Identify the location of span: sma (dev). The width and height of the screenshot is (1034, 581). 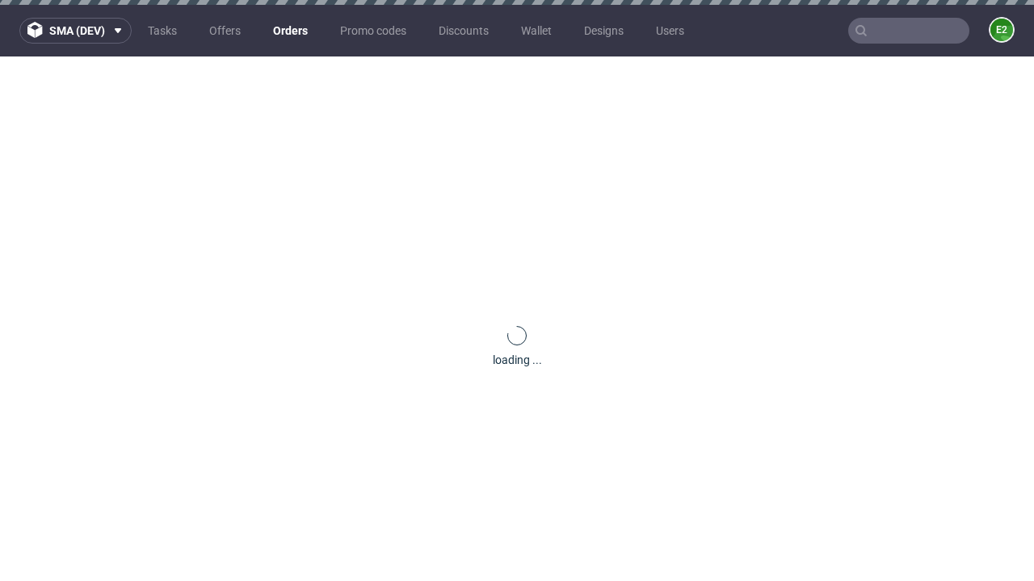
(77, 31).